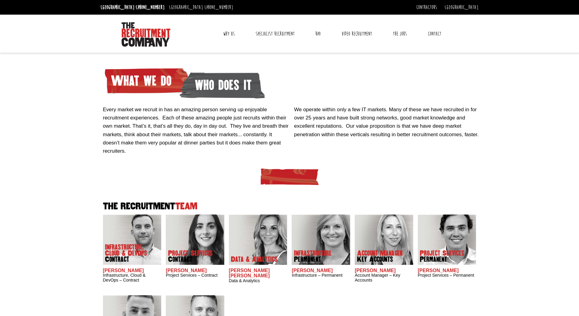 The width and height of the screenshot is (579, 316). I want to click on img: Adam Eshet does Infrastructure, Cloud & DevOps Contract, so click(132, 240).